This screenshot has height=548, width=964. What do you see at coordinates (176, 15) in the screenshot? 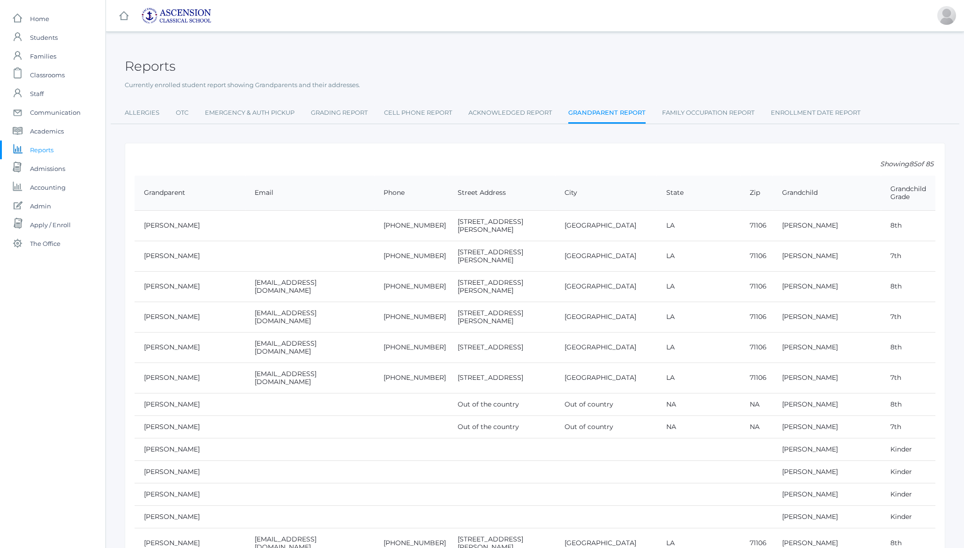
I see `img: 2_ascension-logo-blue.jpg` at bounding box center [176, 15].